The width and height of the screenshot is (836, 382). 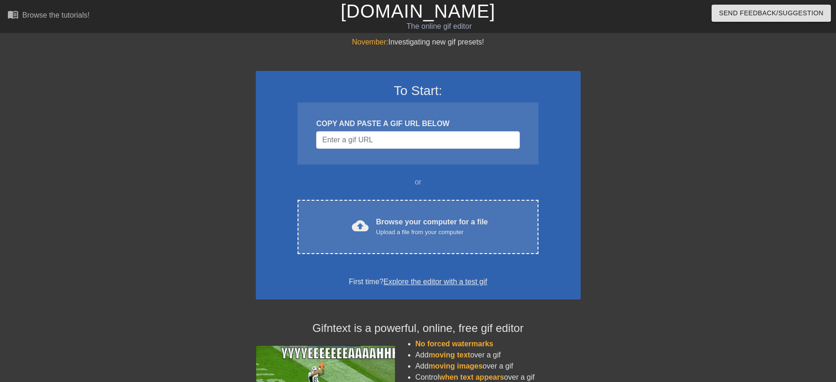 I want to click on div: Investigating new gif presets!, so click(x=418, y=42).